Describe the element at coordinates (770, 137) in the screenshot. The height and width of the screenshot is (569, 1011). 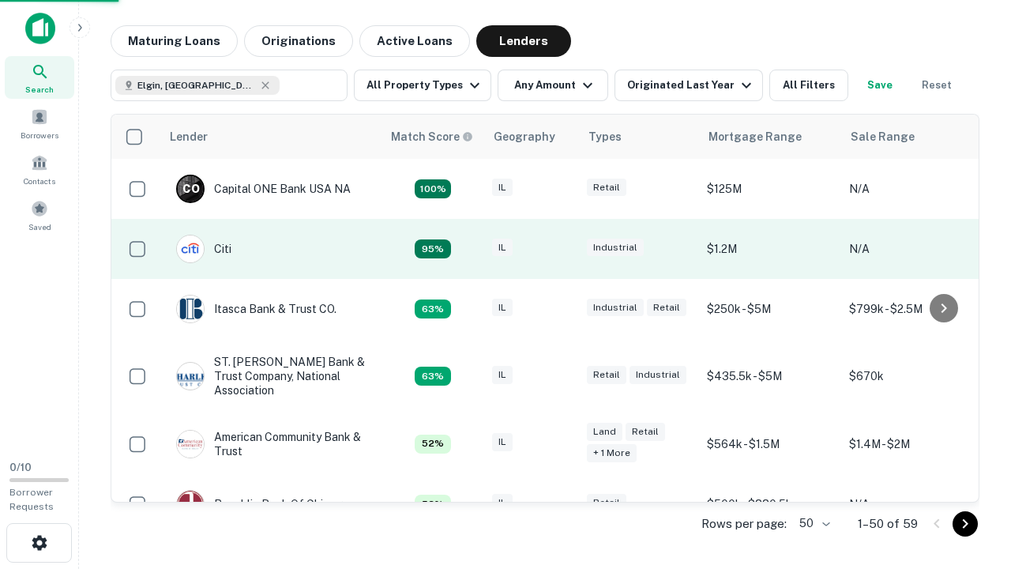
I see `th: Mortgage Range` at that location.